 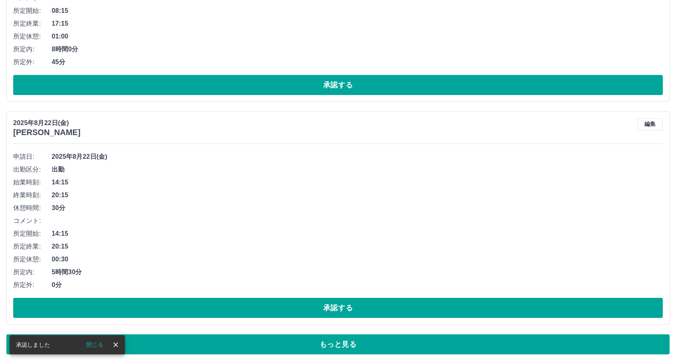 What do you see at coordinates (47, 123) in the screenshot?
I see `p: 2025年8月22日(金)` at bounding box center [47, 123].